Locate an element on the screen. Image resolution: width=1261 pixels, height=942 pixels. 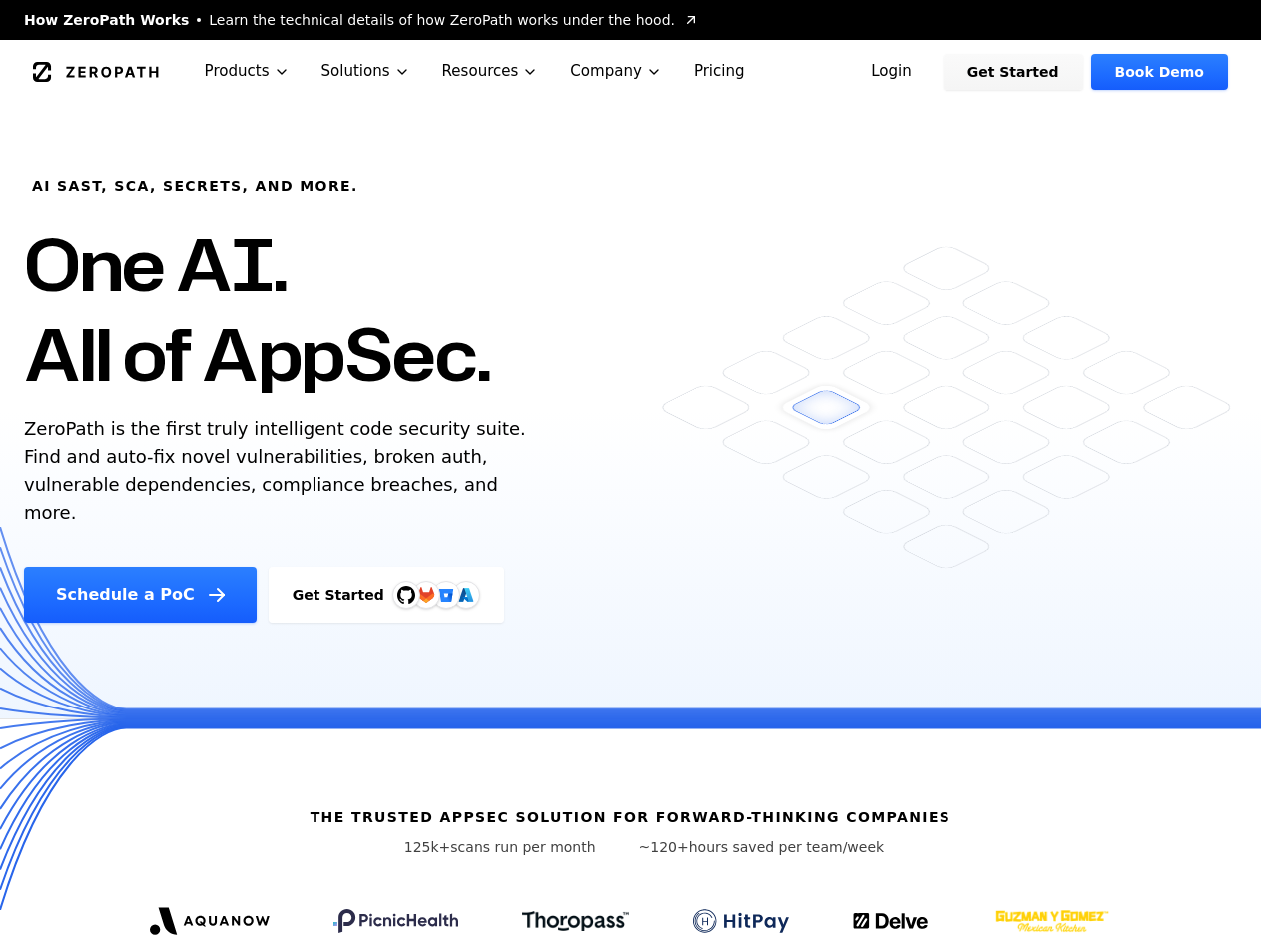
img: Thoropass is located at coordinates (575, 921).